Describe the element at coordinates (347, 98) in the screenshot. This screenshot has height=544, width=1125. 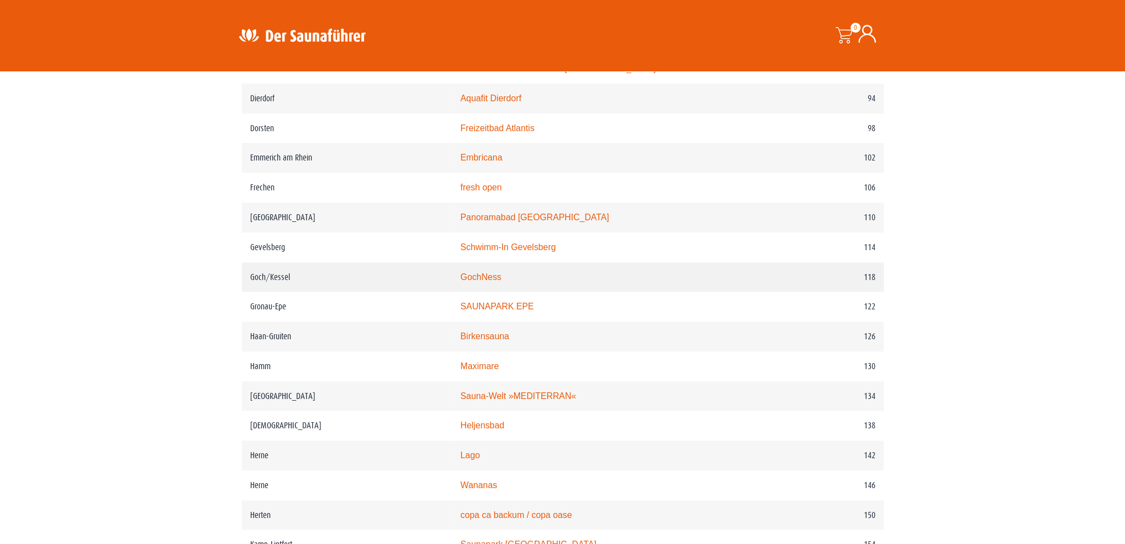
I see `td: Dierdorf` at that location.